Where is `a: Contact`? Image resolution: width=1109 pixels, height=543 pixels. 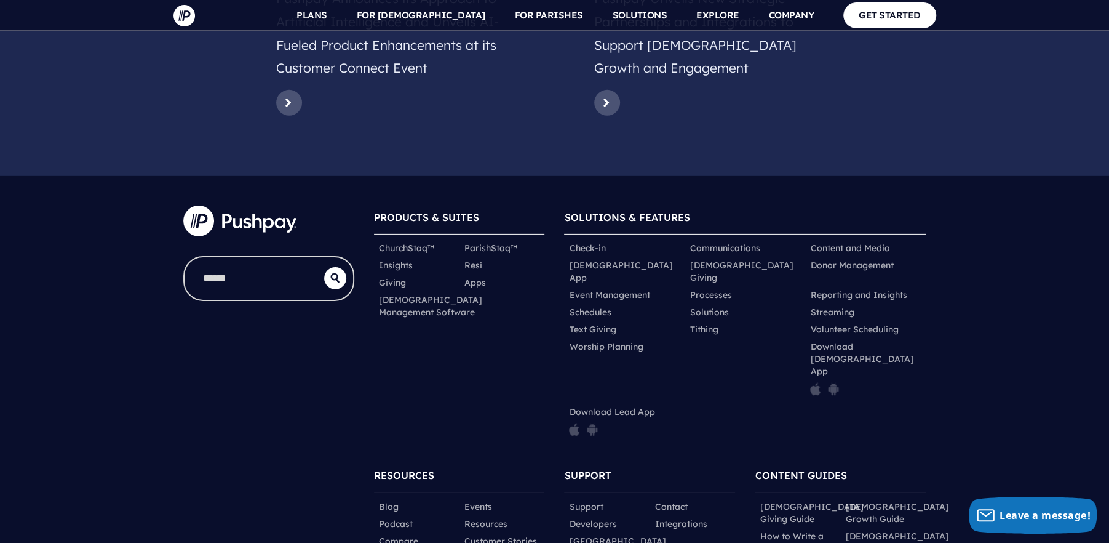
a: Contact is located at coordinates (671, 506).